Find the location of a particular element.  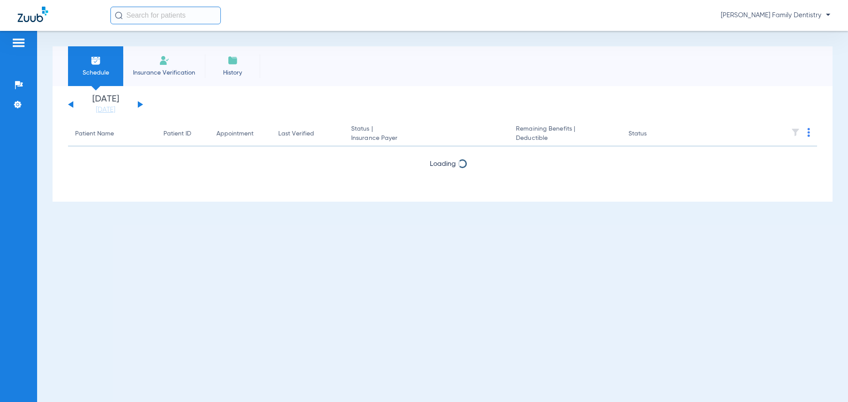

span: Deductible is located at coordinates (565, 138).